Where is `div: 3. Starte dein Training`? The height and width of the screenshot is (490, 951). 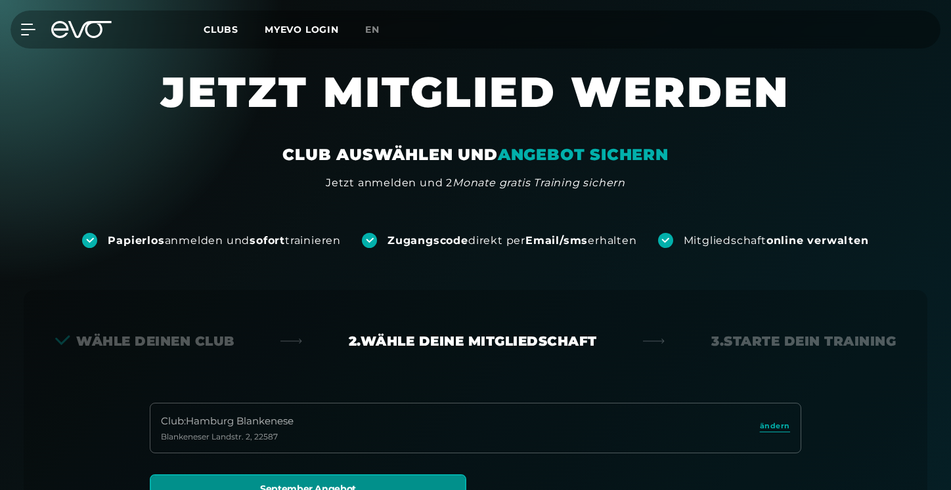
div: 3. Starte dein Training is located at coordinates (803, 341).